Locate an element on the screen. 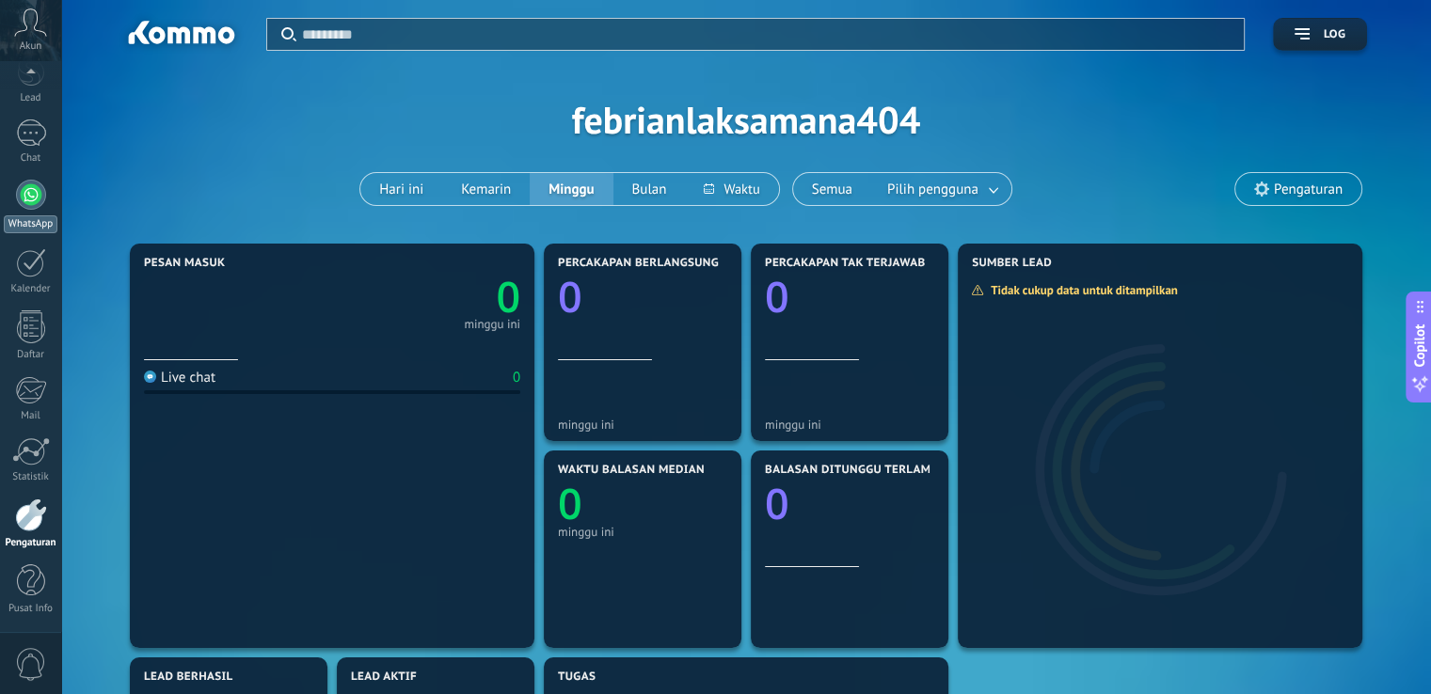 Image resolution: width=1431 pixels, height=694 pixels. div: Pengaturan is located at coordinates (31, 543).